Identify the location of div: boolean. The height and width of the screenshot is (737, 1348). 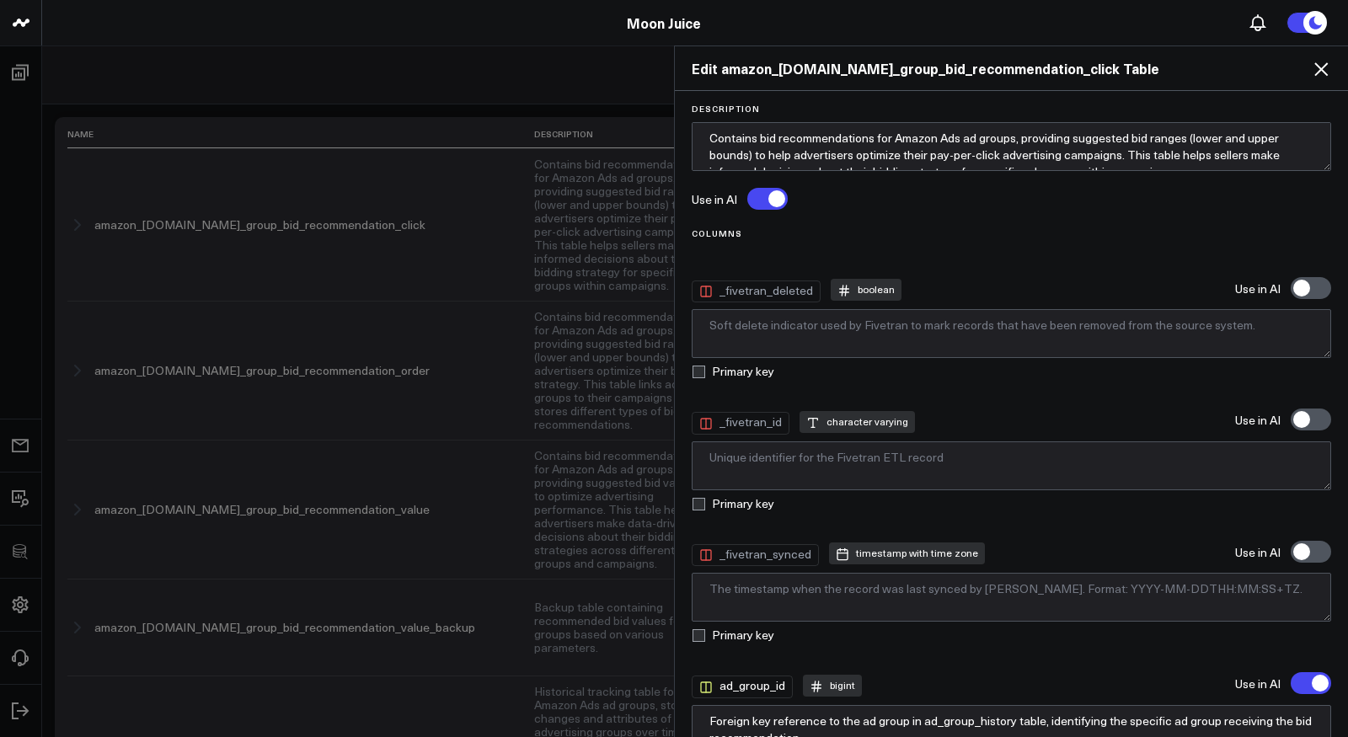
(866, 290).